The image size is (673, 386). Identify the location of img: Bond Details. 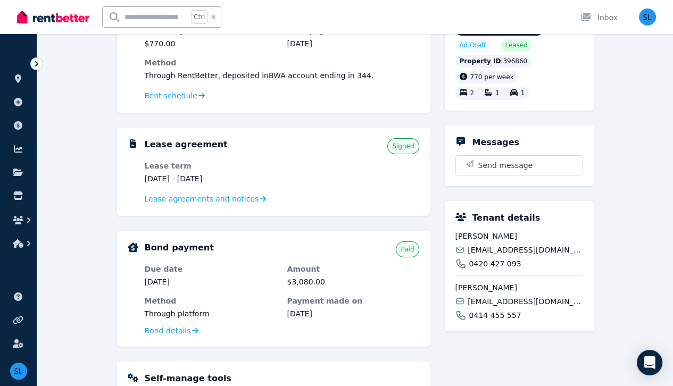
(133, 248).